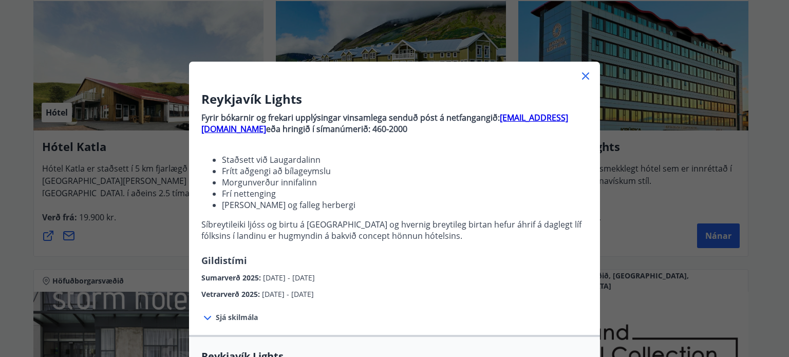  What do you see at coordinates (351, 118) in the screenshot?
I see `strong: Fyrir bókarnir og frekari upplýsingar vinsamlega senduð póst á netfangangið:` at bounding box center [351, 118].